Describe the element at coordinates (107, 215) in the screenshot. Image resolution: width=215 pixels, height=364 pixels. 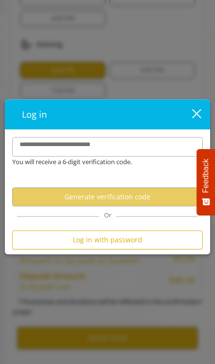
I see `span: Or` at that location.